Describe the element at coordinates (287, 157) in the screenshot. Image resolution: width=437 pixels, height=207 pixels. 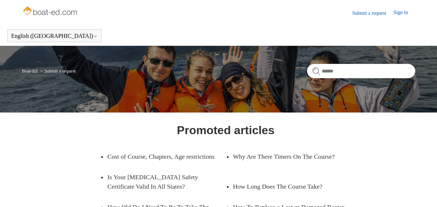
I see `a: Why Are There Timers On The Course?` at that location.